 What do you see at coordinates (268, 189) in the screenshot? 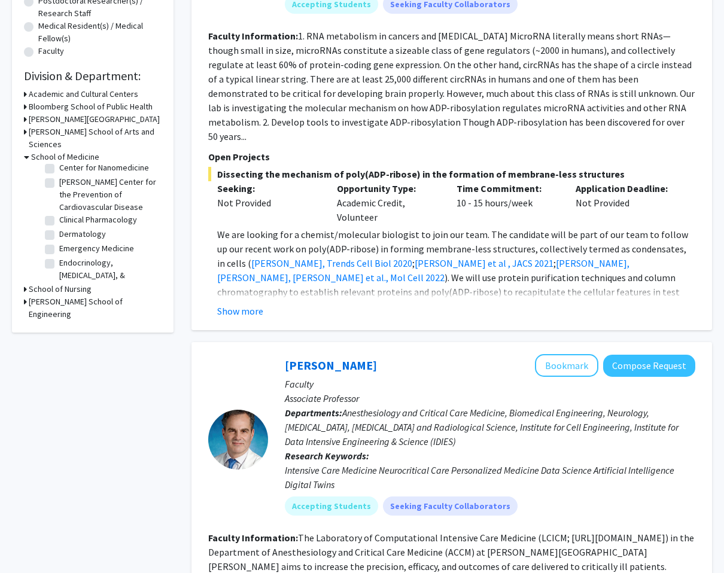
I see `p: Seeking:` at bounding box center [268, 189].